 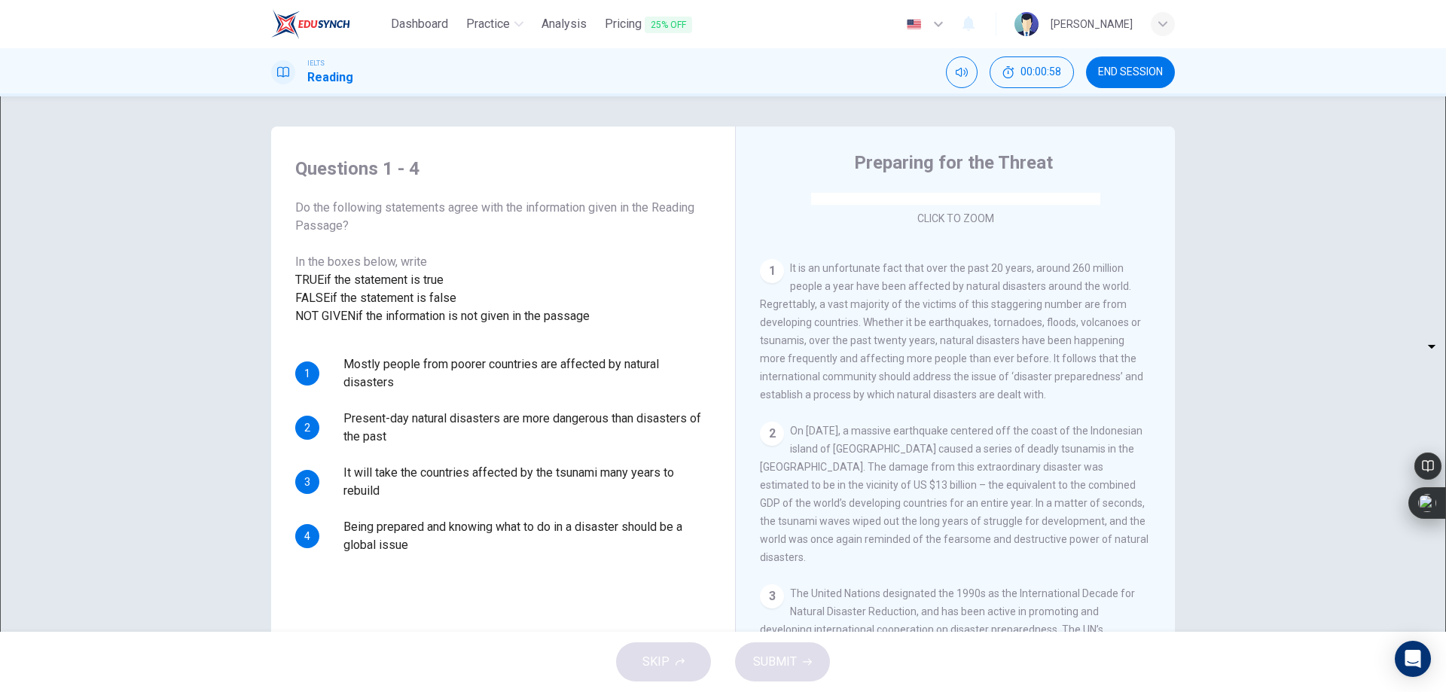 What do you see at coordinates (564, 24) in the screenshot?
I see `a: Analysis` at bounding box center [564, 24].